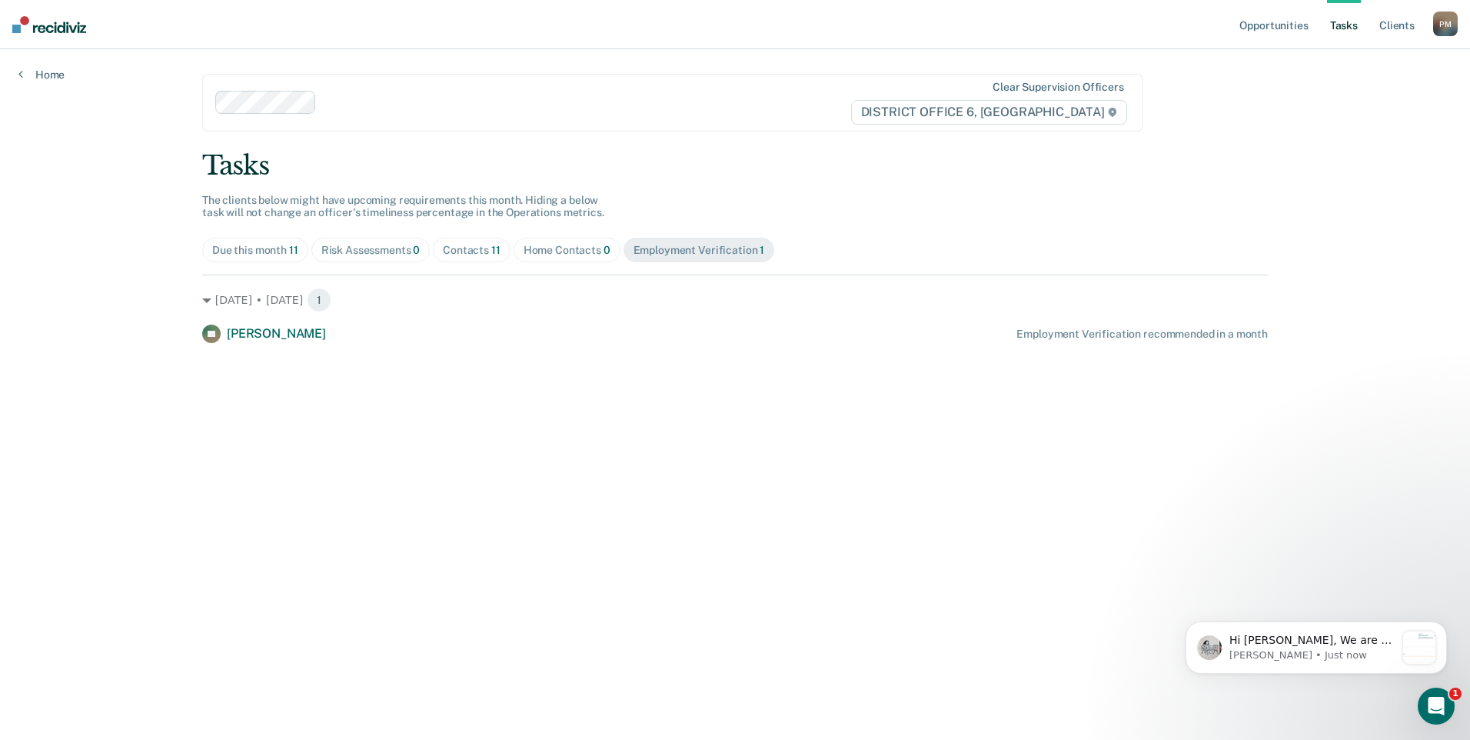 This screenshot has height=740, width=1470. Describe the element at coordinates (735, 165) in the screenshot. I see `div: Tasks` at that location.